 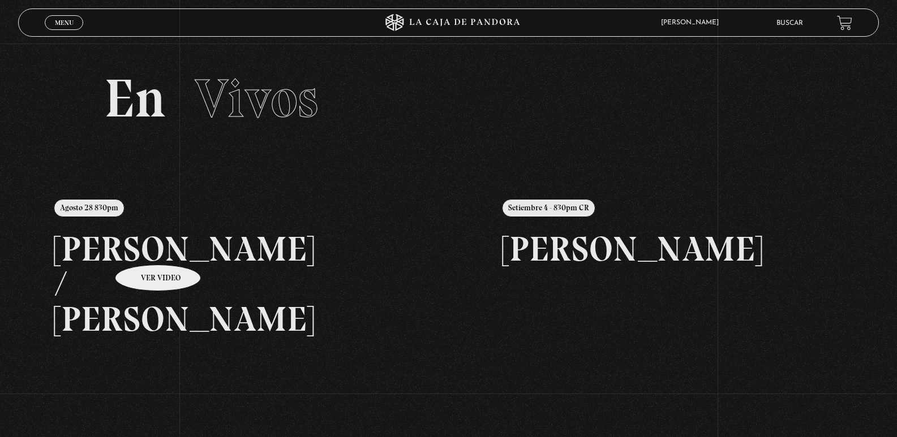 What do you see at coordinates (448, 98) in the screenshot?
I see `h2: En` at bounding box center [448, 98].